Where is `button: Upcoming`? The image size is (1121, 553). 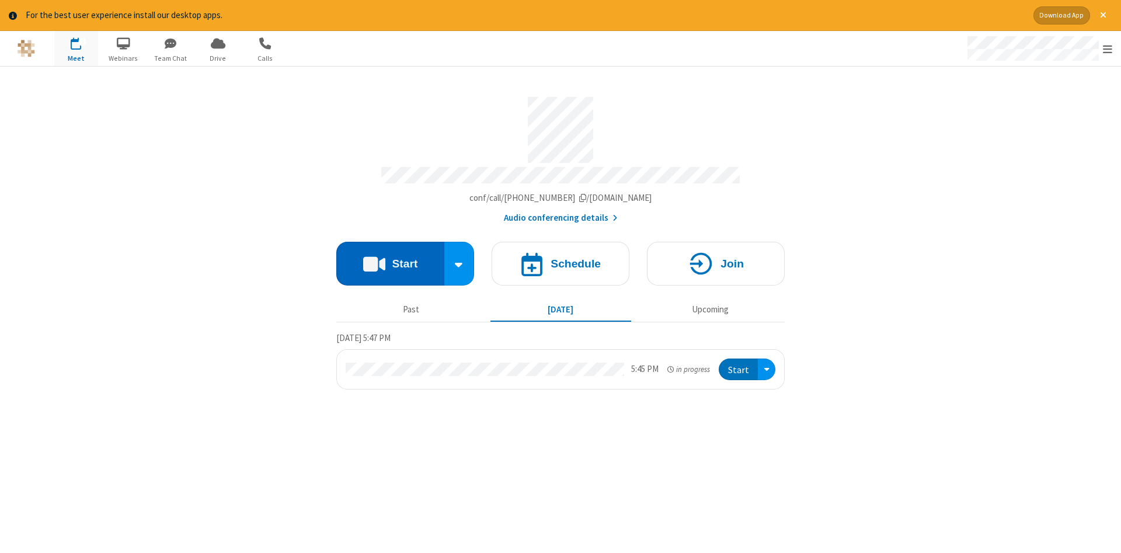 button: Upcoming is located at coordinates (710, 310).